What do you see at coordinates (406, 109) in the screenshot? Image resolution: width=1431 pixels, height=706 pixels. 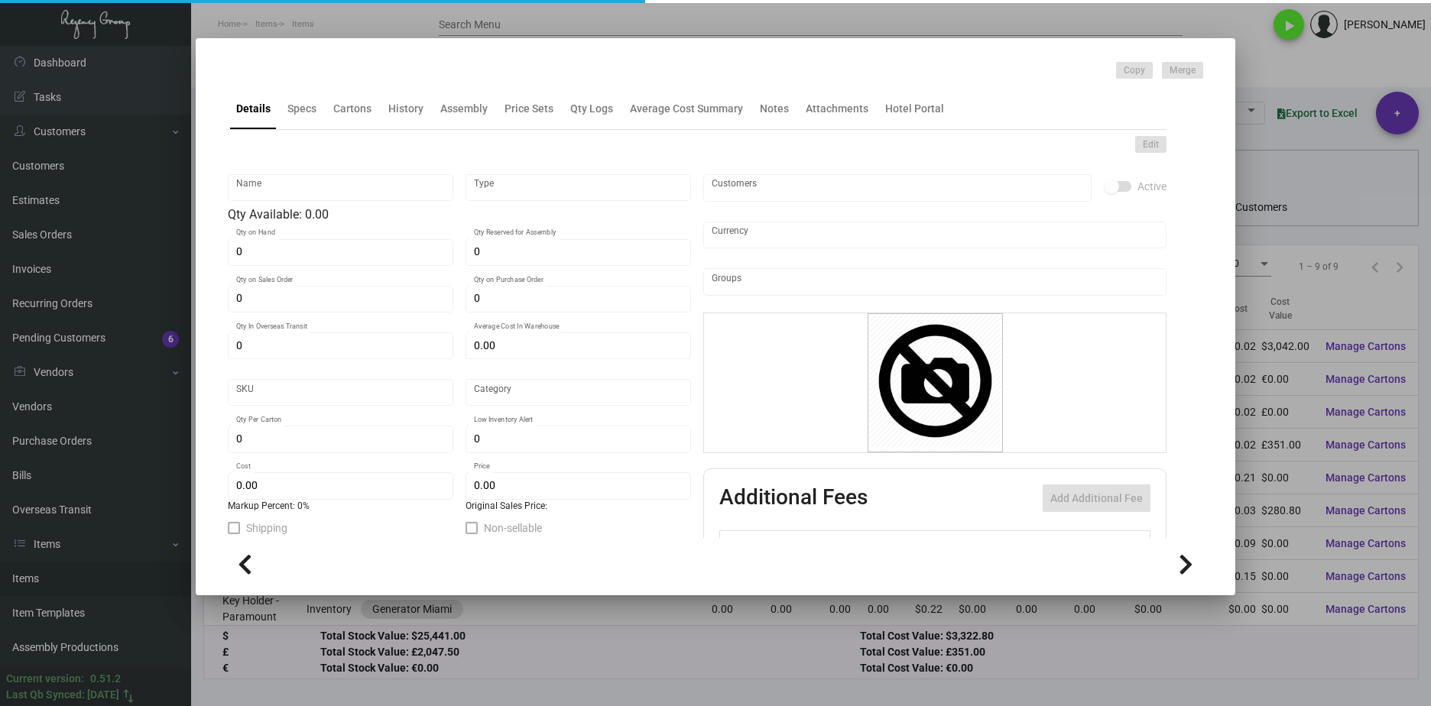 I see `div: History` at bounding box center [406, 109].